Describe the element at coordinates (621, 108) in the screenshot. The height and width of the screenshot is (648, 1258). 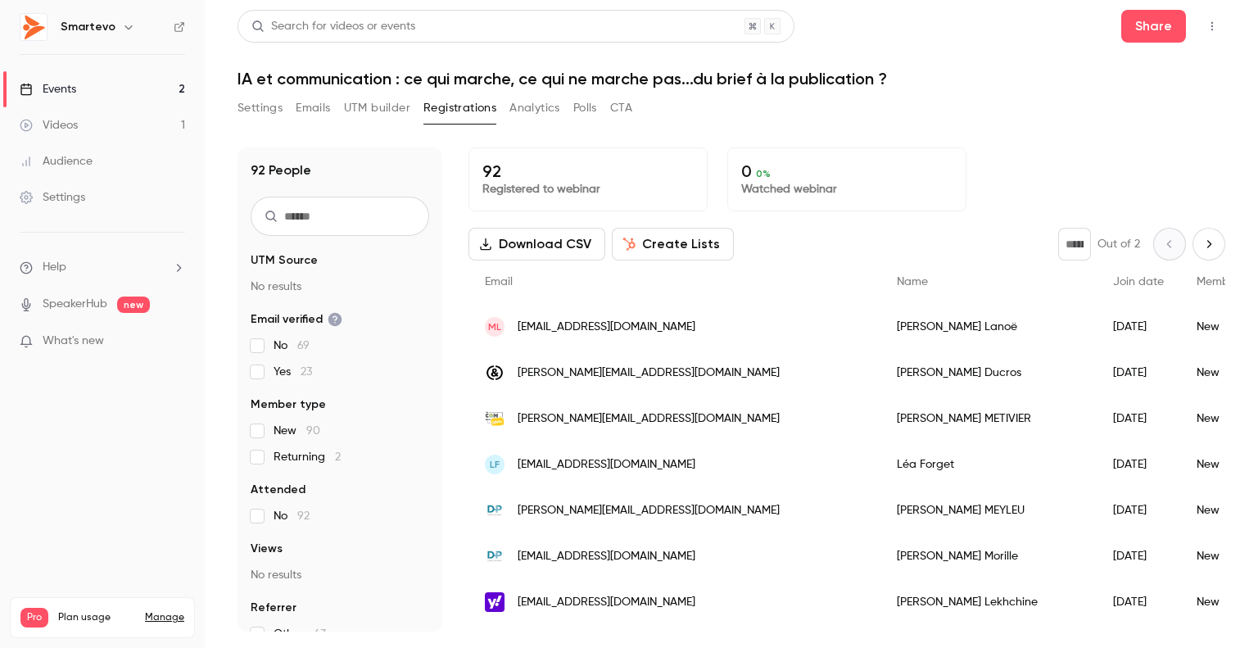
I see `button: CTA` at that location.